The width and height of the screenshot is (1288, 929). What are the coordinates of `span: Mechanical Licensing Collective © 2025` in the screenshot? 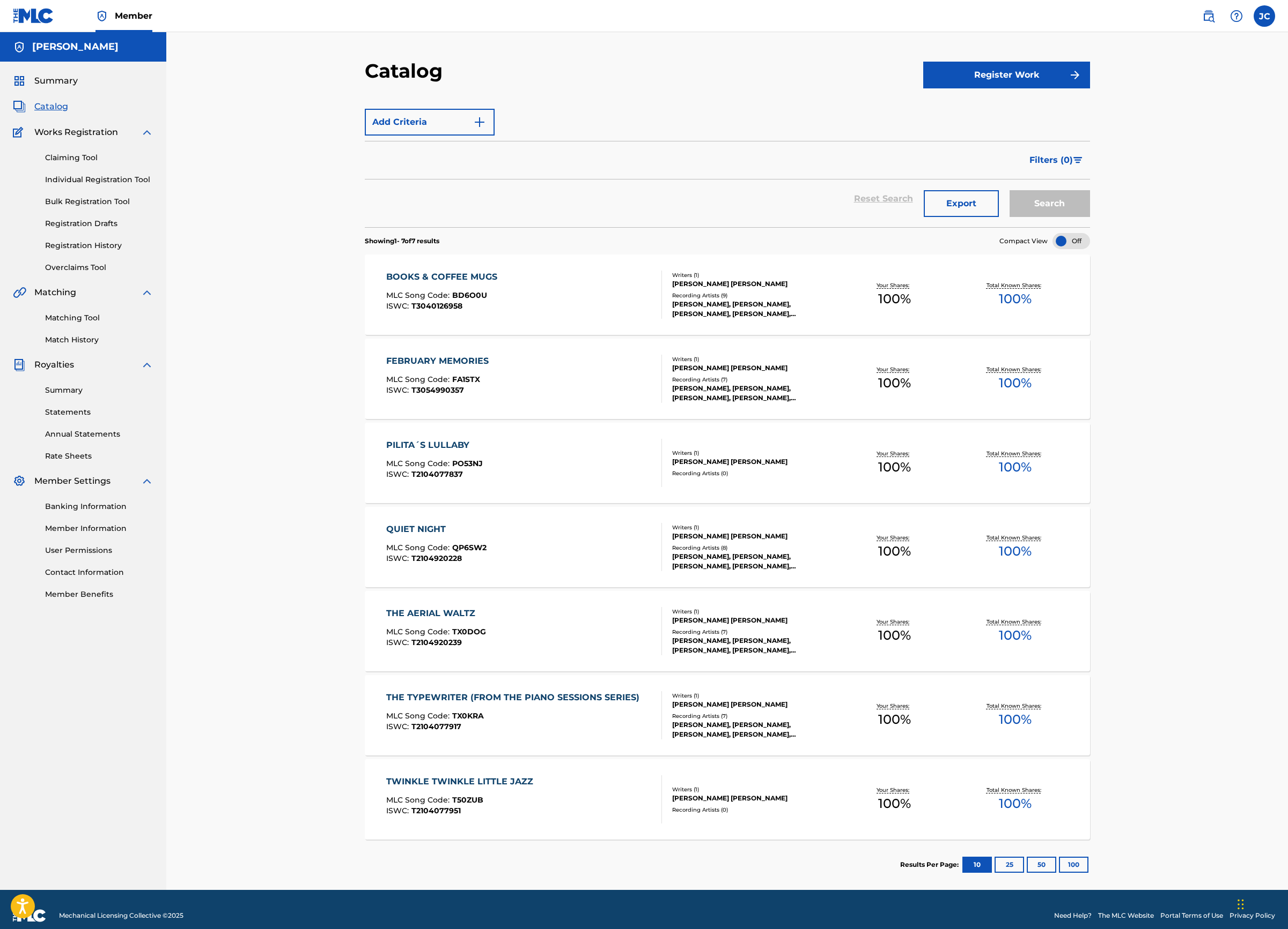 It's located at (121, 916).